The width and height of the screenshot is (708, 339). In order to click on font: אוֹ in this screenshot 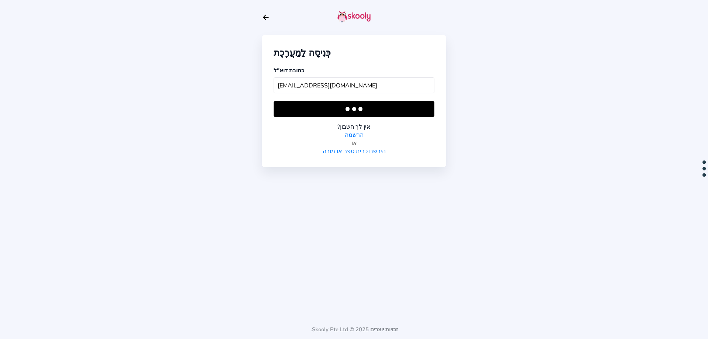, I will do `click(354, 143)`.